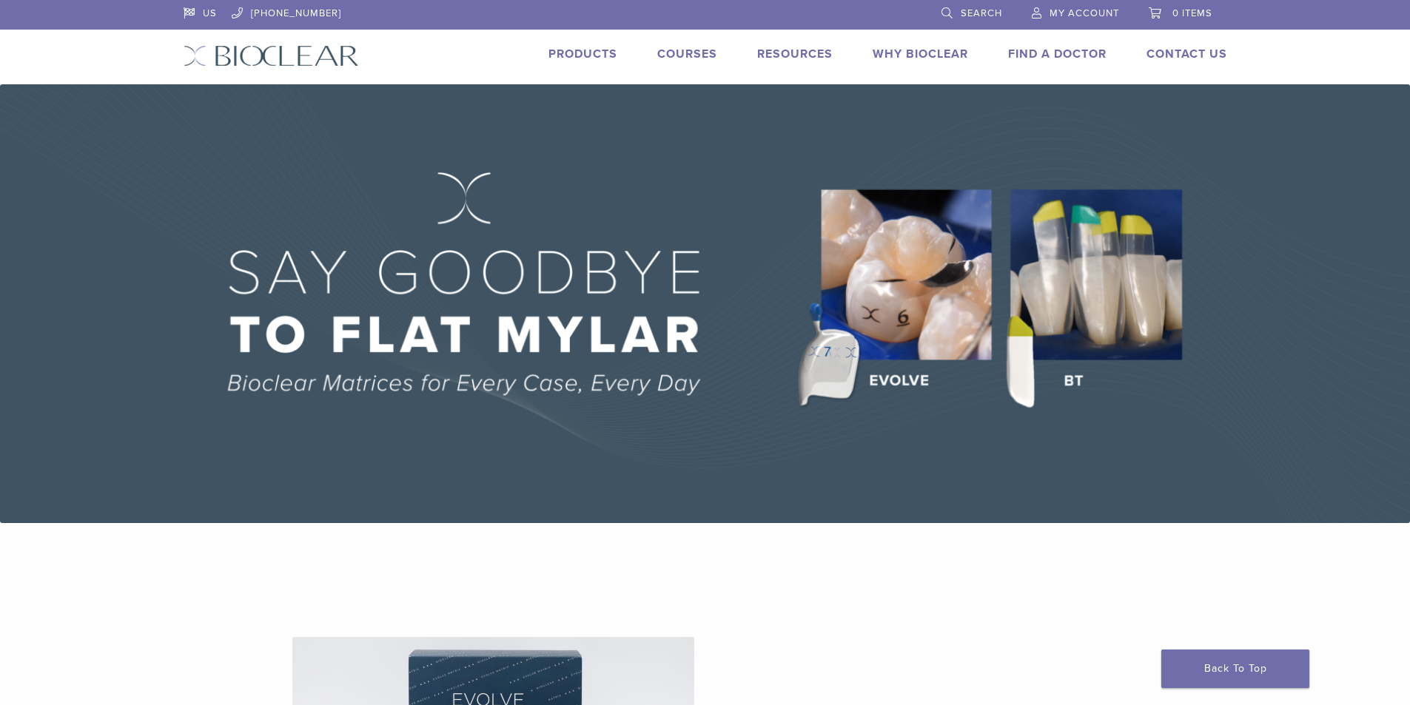 The width and height of the screenshot is (1410, 705). What do you see at coordinates (1057, 54) in the screenshot?
I see `a: Find A Doctor` at bounding box center [1057, 54].